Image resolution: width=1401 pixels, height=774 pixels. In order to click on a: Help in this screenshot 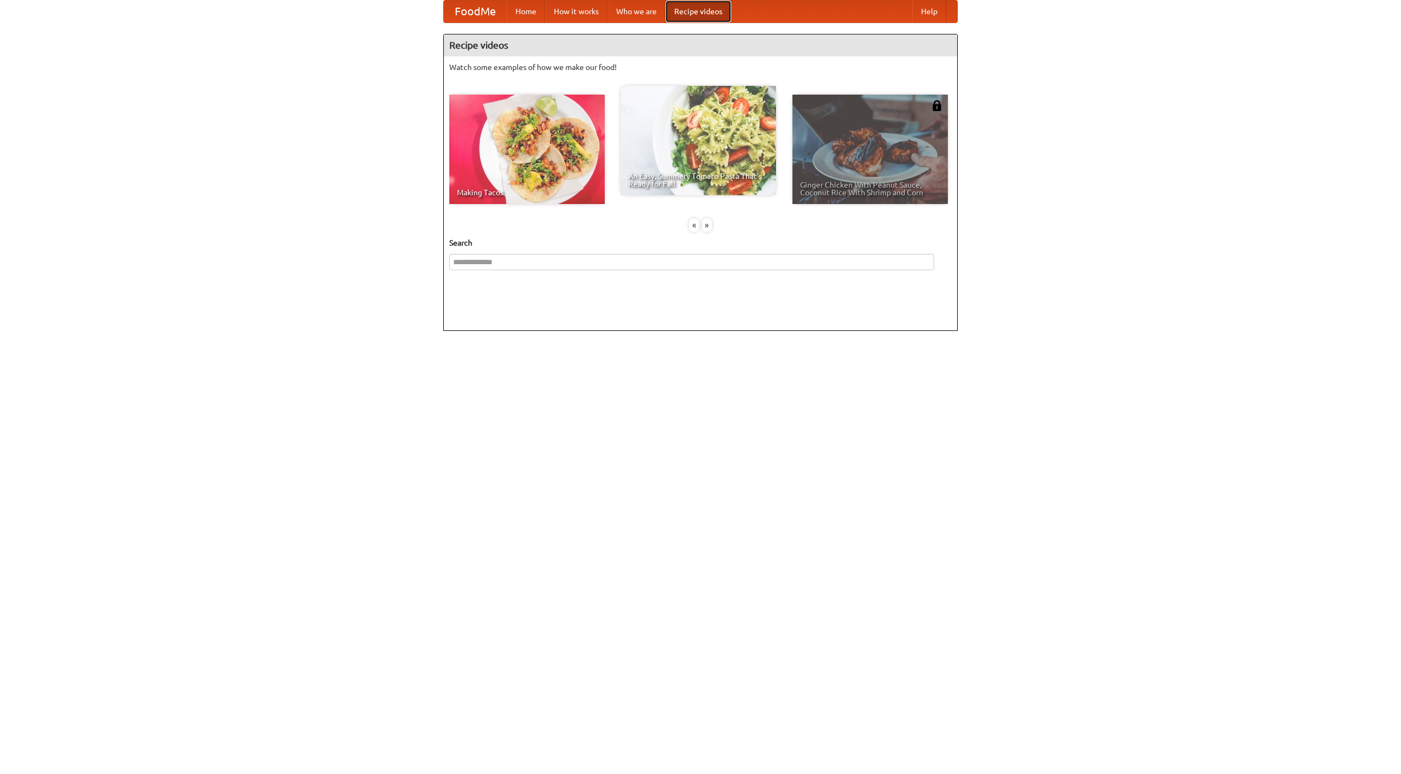, I will do `click(929, 11)`.